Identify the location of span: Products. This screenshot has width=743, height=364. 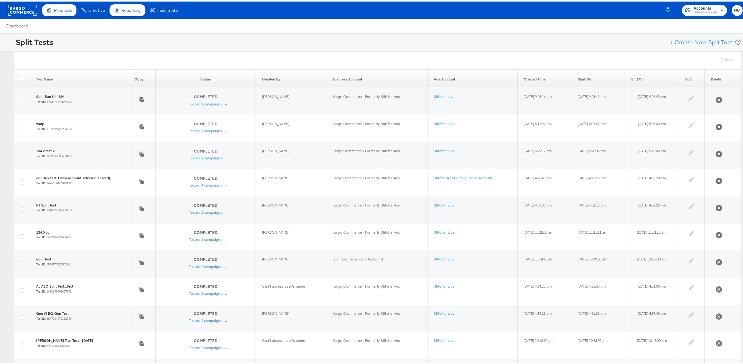
(63, 9).